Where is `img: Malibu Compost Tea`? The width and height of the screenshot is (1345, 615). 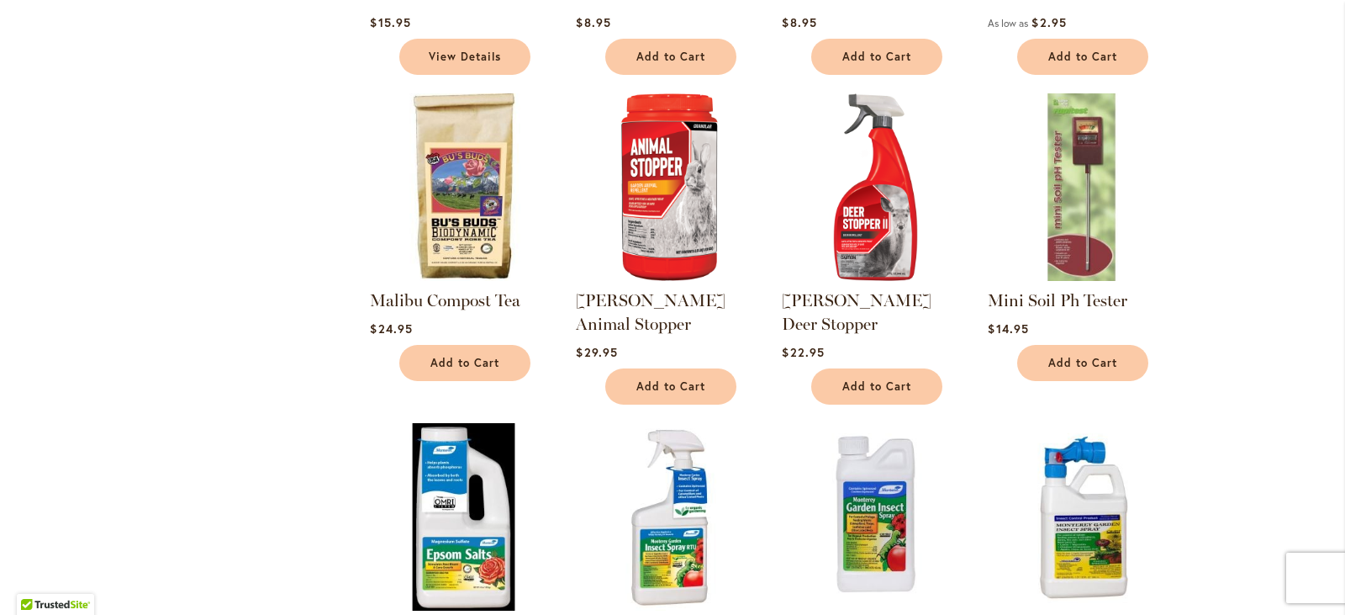
img: Malibu Compost Tea is located at coordinates (463, 187).